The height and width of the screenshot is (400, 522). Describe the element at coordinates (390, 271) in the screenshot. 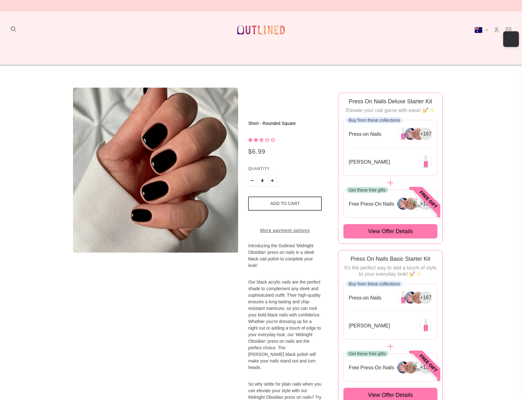

I see `span: It's the perfect way to add a touch of style to your everyday look! 💅✨` at that location.